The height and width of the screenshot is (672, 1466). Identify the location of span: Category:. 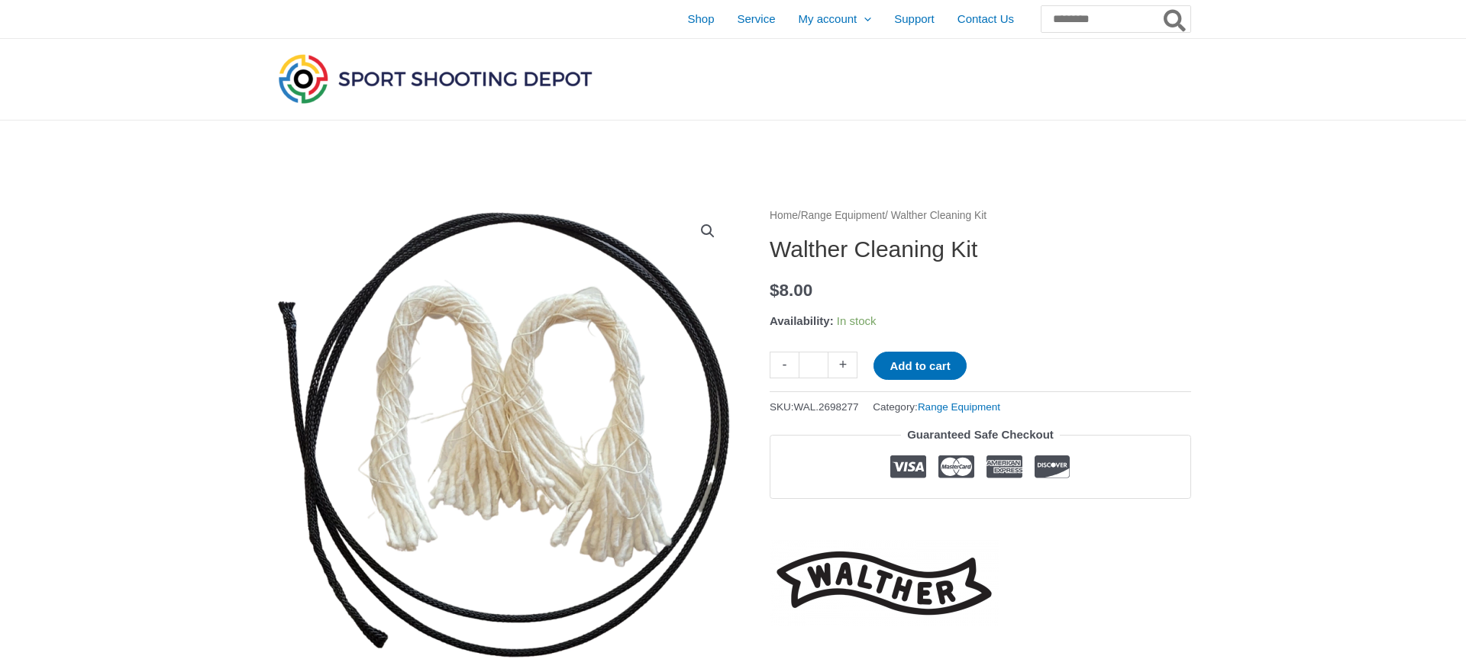
(936, 407).